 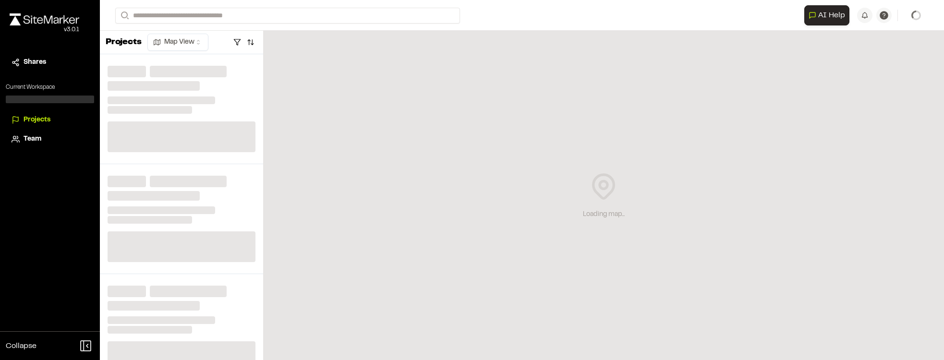 What do you see at coordinates (44, 19) in the screenshot?
I see `img: rebrand.png` at bounding box center [44, 19].